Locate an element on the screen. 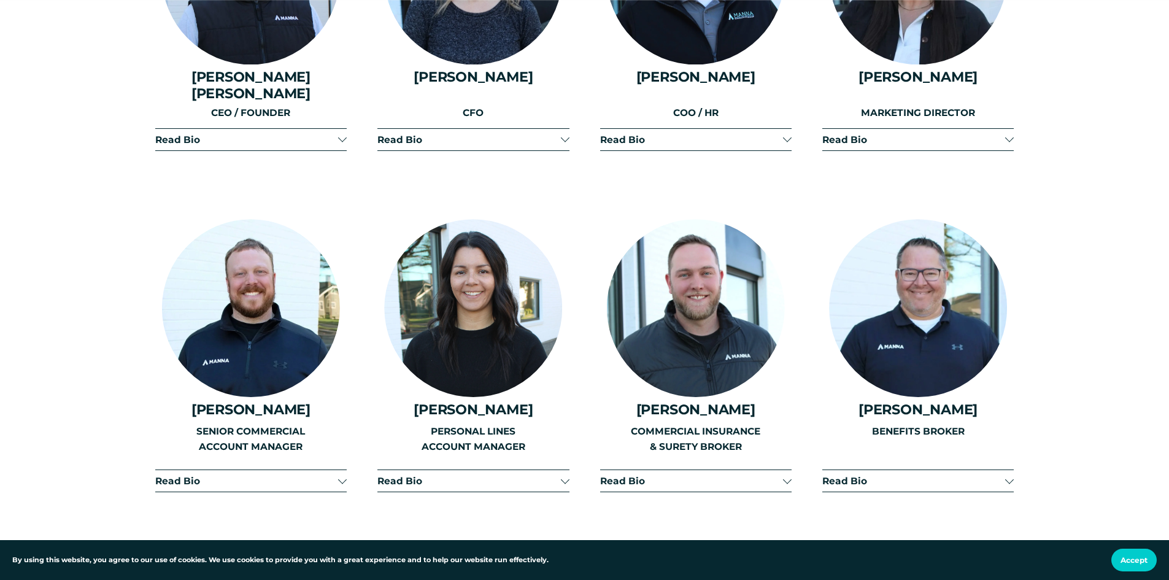 The image size is (1169, 580). p: PERSONAL LINES ACCOUNT MANAGER is located at coordinates (473, 439).